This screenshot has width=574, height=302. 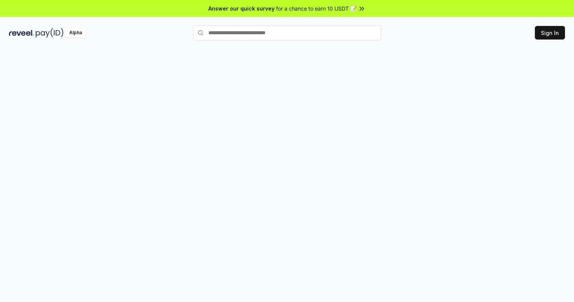 What do you see at coordinates (50, 33) in the screenshot?
I see `img: pay_id` at bounding box center [50, 33].